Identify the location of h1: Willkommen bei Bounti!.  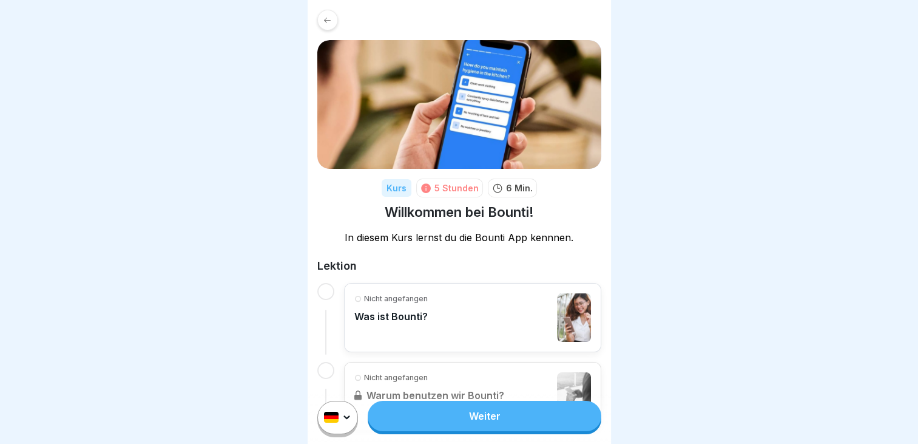
(459, 212).